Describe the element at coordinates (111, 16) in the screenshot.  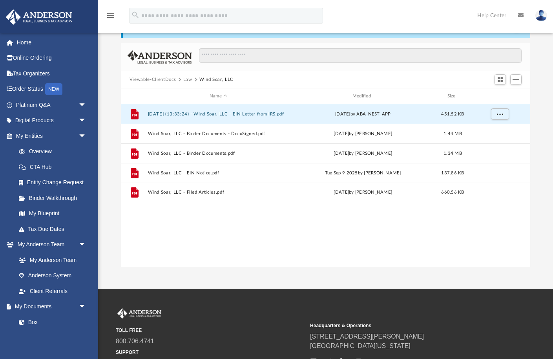
I see `i: menu` at that location.